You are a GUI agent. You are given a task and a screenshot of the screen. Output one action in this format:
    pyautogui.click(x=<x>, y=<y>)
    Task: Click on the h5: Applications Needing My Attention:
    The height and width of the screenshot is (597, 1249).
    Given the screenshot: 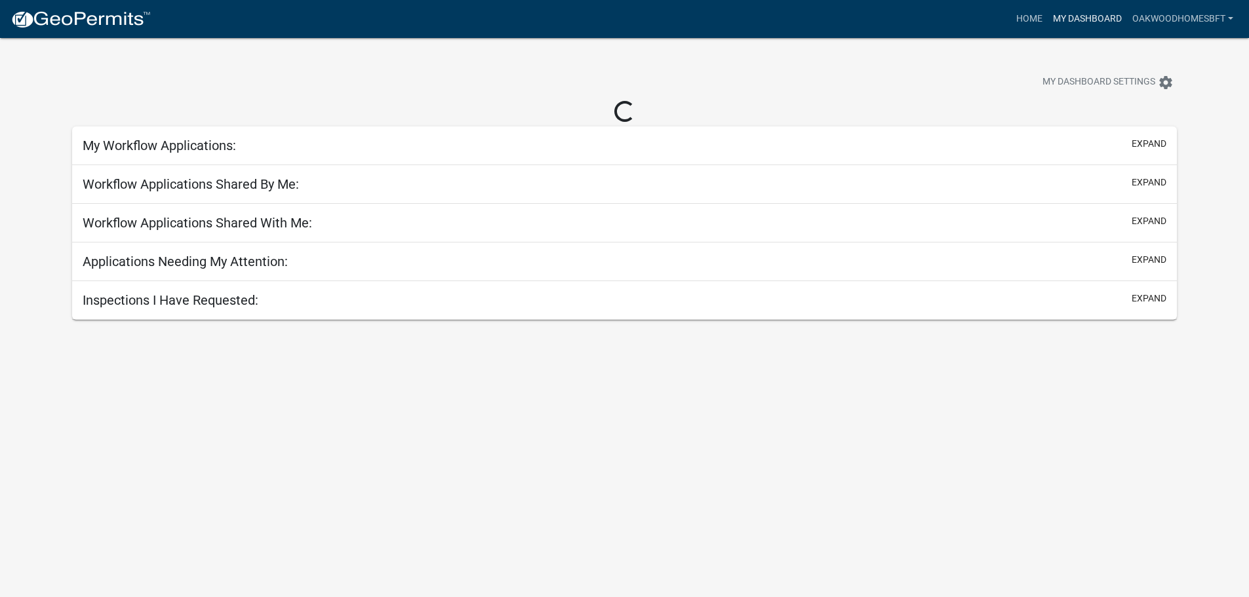 What is the action you would take?
    pyautogui.click(x=185, y=262)
    